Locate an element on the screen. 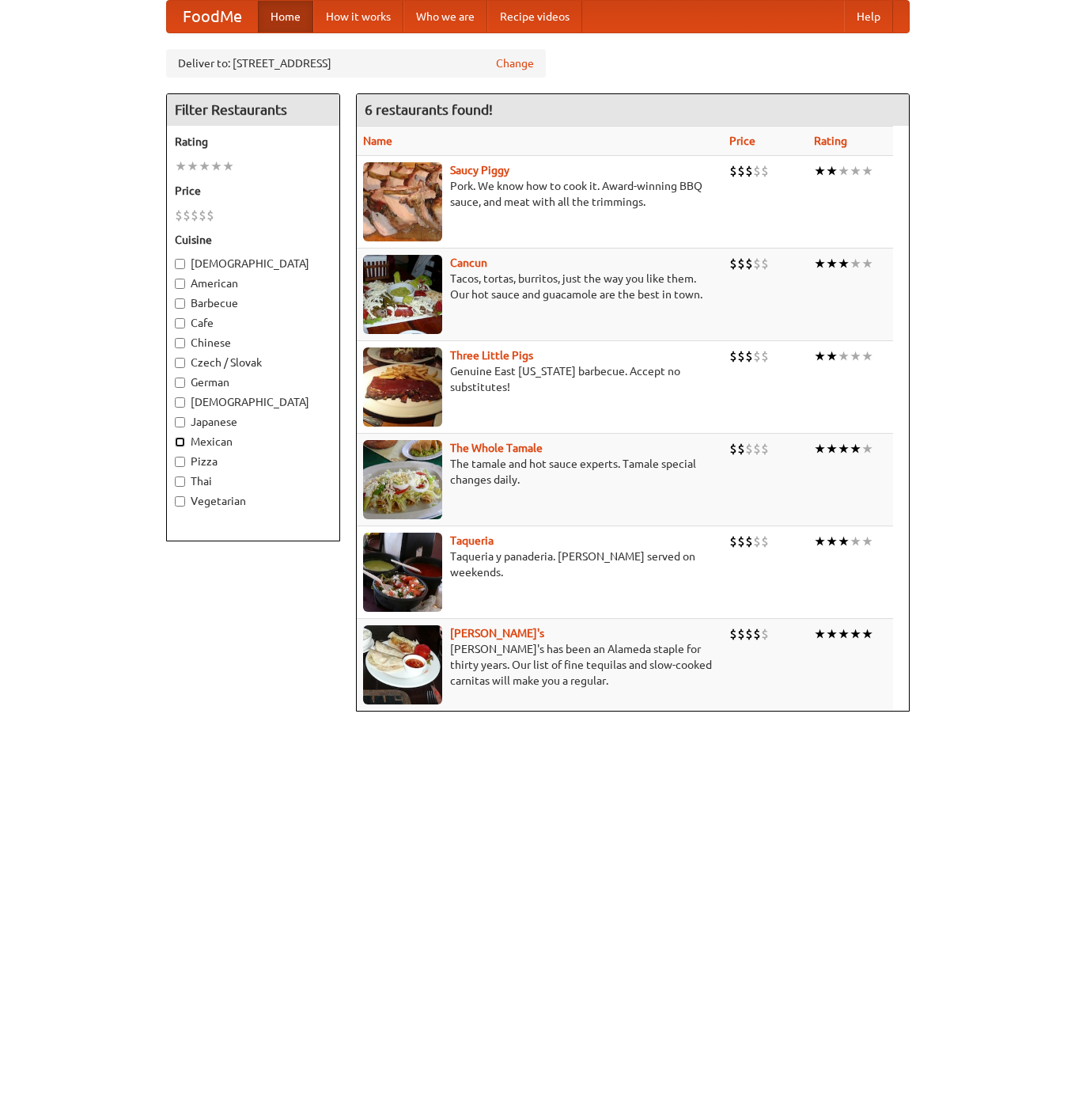 This screenshot has height=1120, width=1075. label: Thai is located at coordinates (254, 481).